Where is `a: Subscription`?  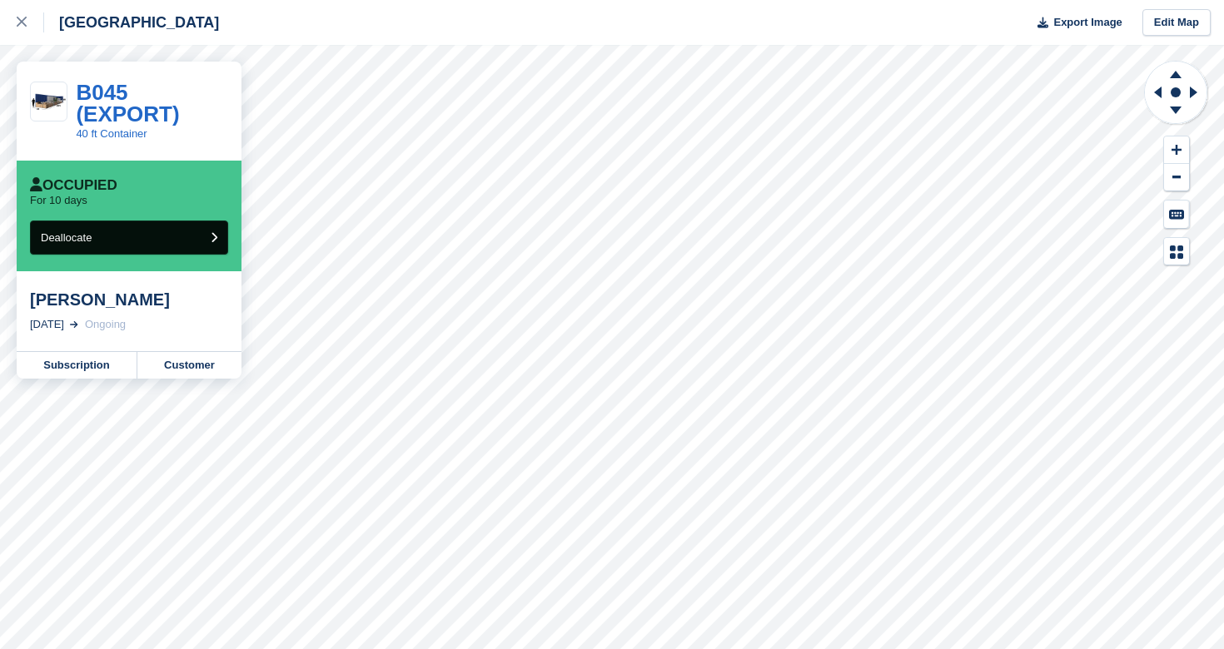 a: Subscription is located at coordinates (77, 365).